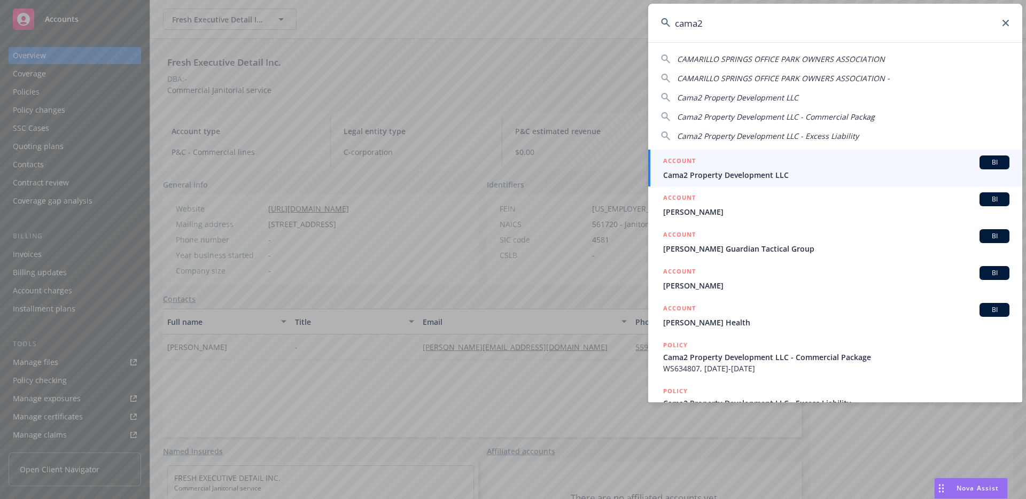 The height and width of the screenshot is (499, 1026). I want to click on button: Nova Assist, so click(971, 488).